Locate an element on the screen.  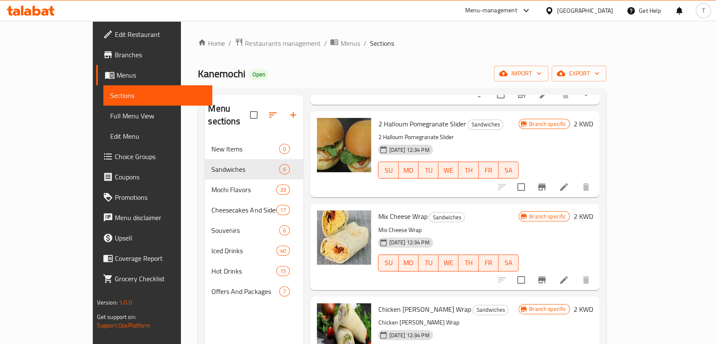
span: SA is located at coordinates (509, 262).